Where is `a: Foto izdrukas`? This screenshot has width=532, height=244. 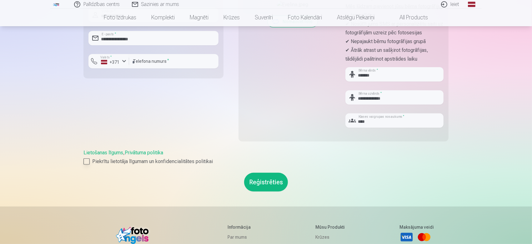 a: Foto izdrukas is located at coordinates (120, 17).